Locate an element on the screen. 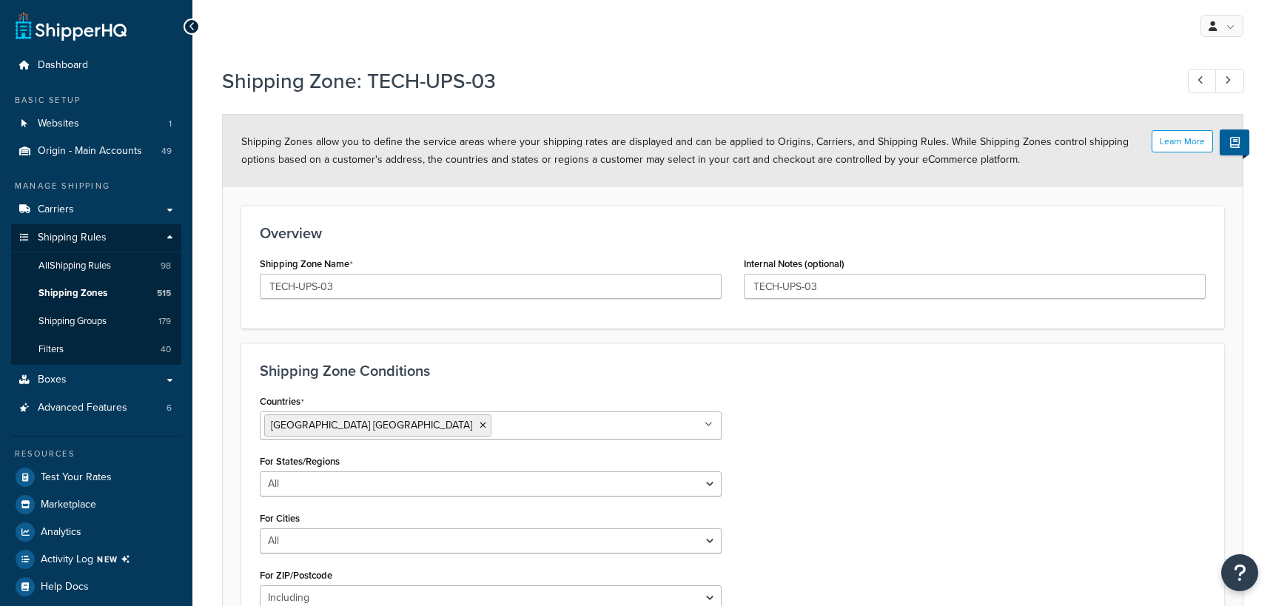  a: Websites1 is located at coordinates (96, 124).